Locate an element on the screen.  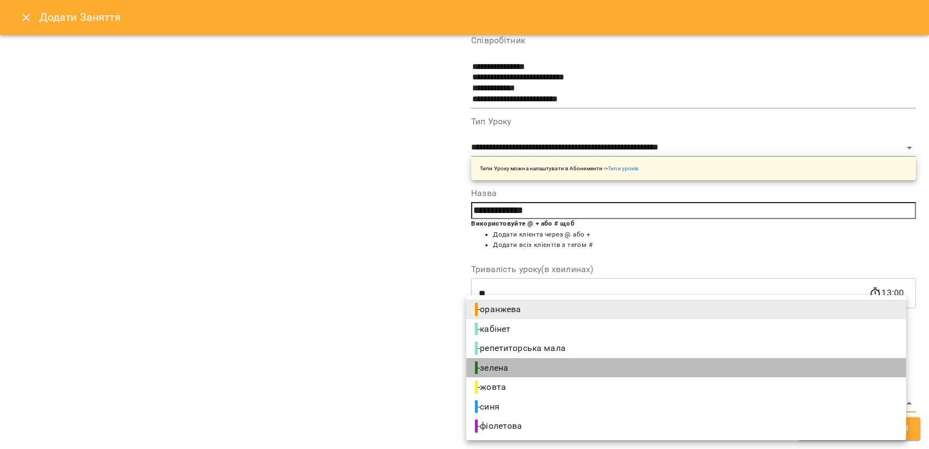
span: - кабінет is located at coordinates (494, 329).